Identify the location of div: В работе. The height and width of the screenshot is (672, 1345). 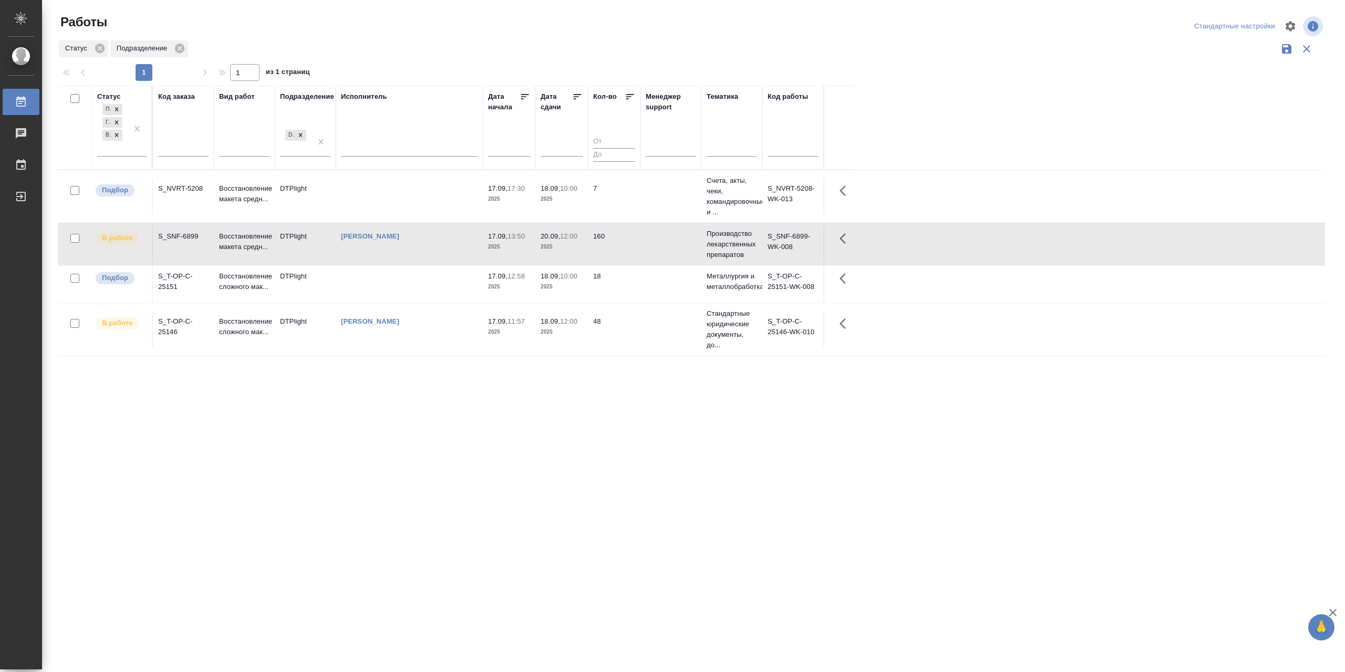
(107, 135).